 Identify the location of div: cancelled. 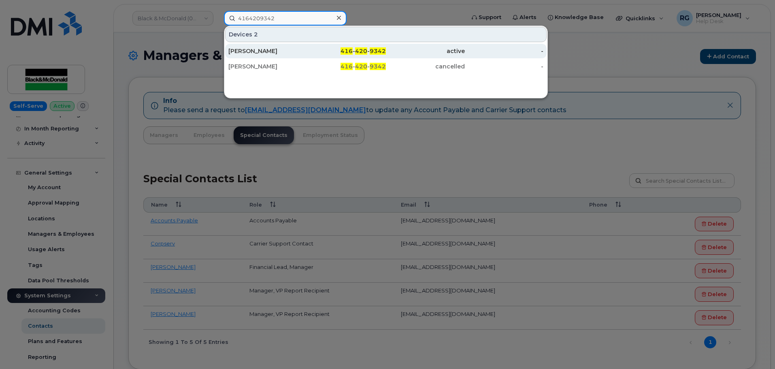
(425, 66).